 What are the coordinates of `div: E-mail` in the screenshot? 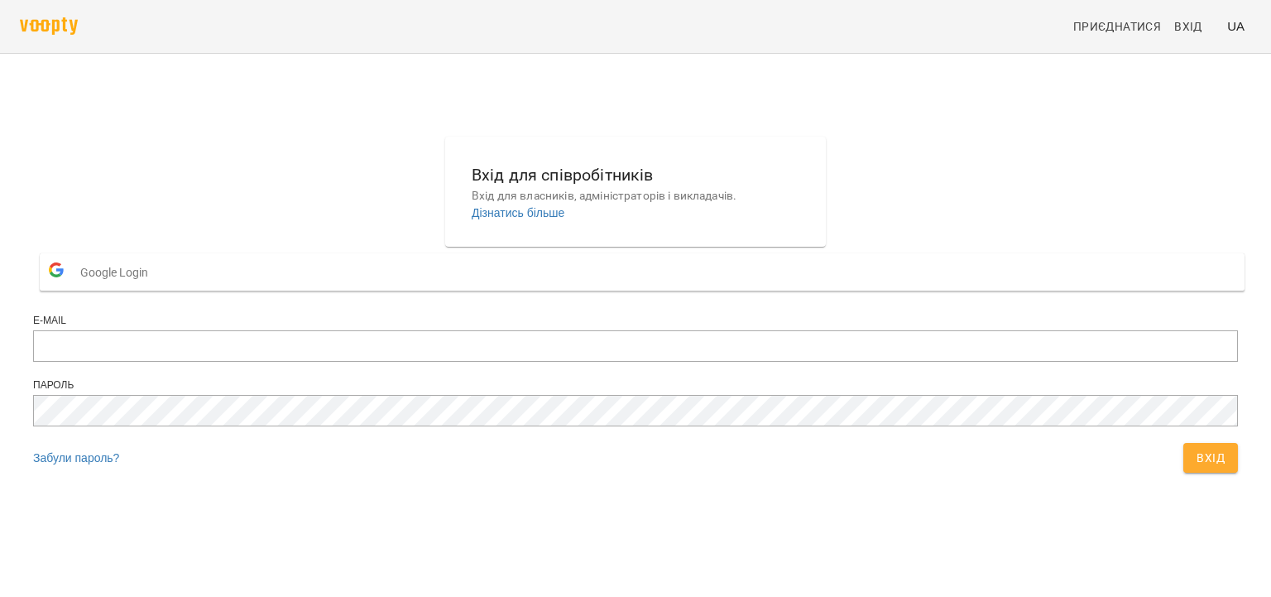 It's located at (636, 320).